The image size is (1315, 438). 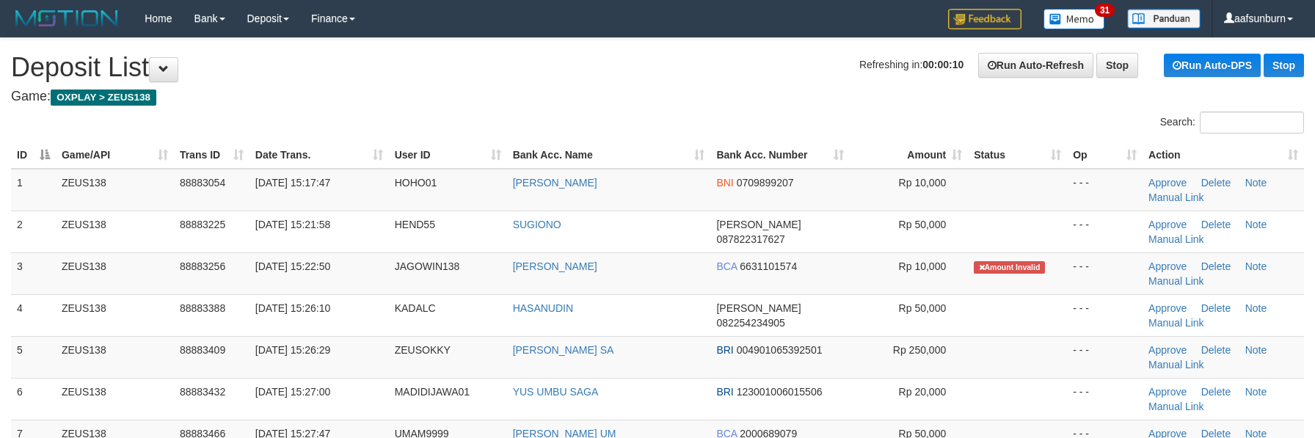 What do you see at coordinates (416, 183) in the screenshot?
I see `span: HOHO01` at bounding box center [416, 183].